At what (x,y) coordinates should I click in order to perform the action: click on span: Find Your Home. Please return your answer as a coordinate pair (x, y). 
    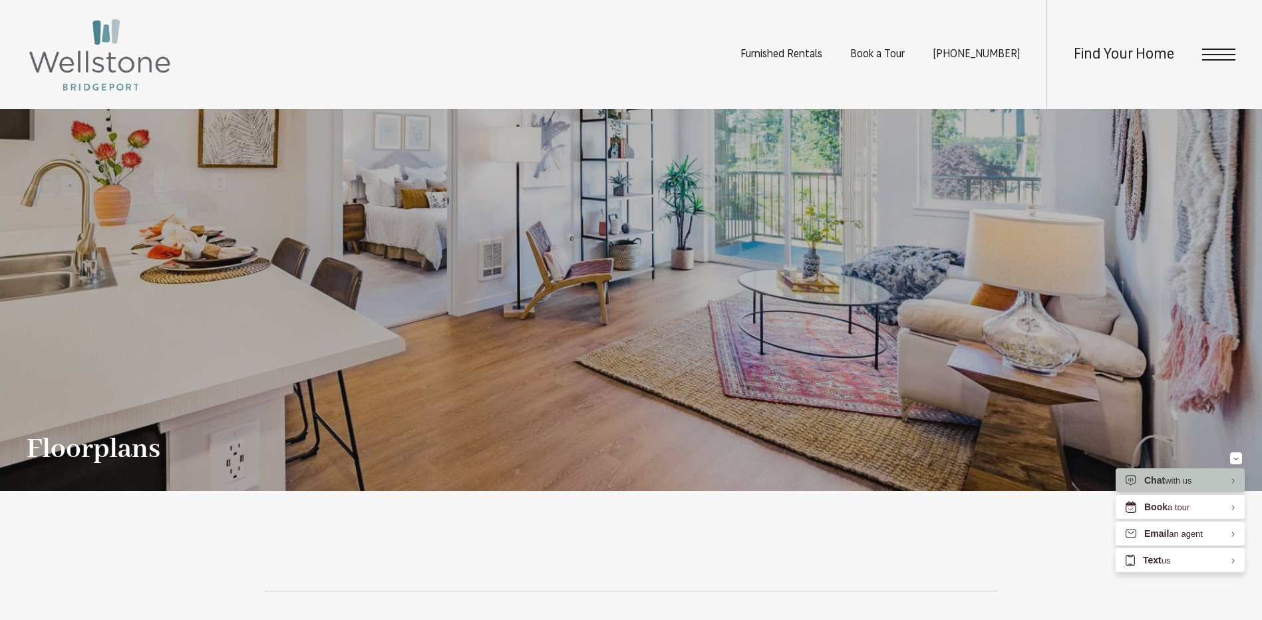
    Looking at the image, I should click on (1124, 55).